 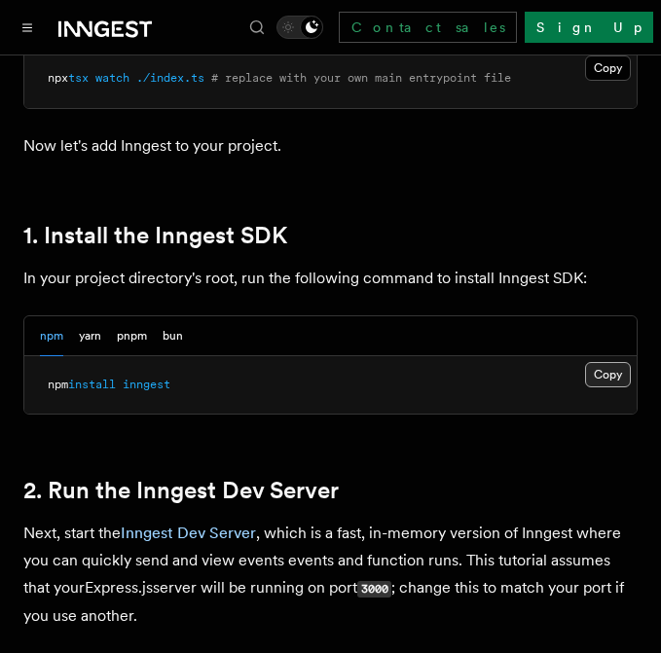 What do you see at coordinates (589, 27) in the screenshot?
I see `a: Sign Up` at bounding box center [589, 27].